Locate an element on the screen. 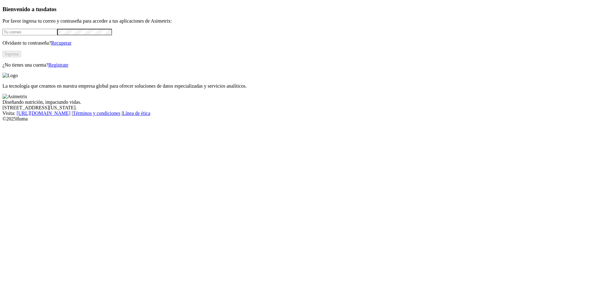 The image size is (594, 297). p: Olvidaste tu contraseña? is located at coordinates (297, 43).